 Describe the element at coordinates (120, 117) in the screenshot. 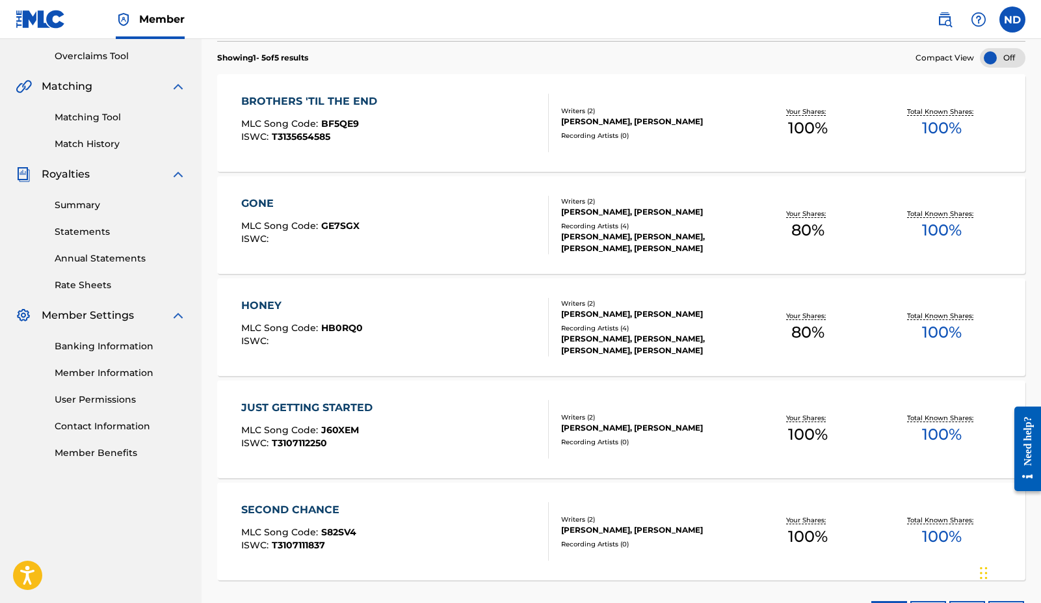

I see `a: Matching Tool` at that location.